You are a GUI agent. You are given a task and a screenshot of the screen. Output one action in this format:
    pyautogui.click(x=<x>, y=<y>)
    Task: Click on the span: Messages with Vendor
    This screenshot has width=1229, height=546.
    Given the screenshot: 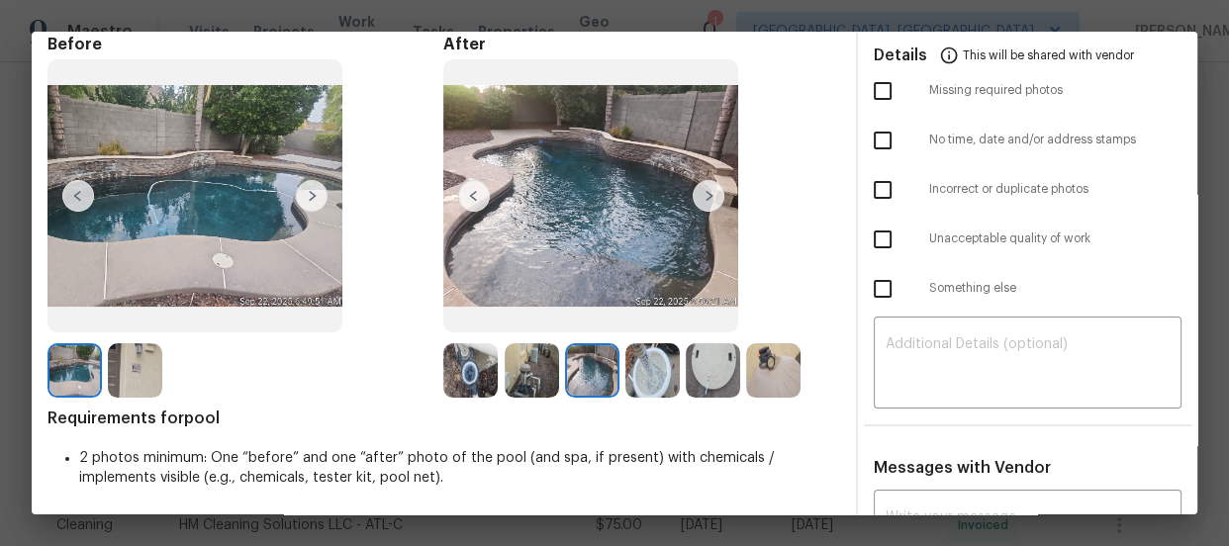 What is the action you would take?
    pyautogui.click(x=962, y=468)
    